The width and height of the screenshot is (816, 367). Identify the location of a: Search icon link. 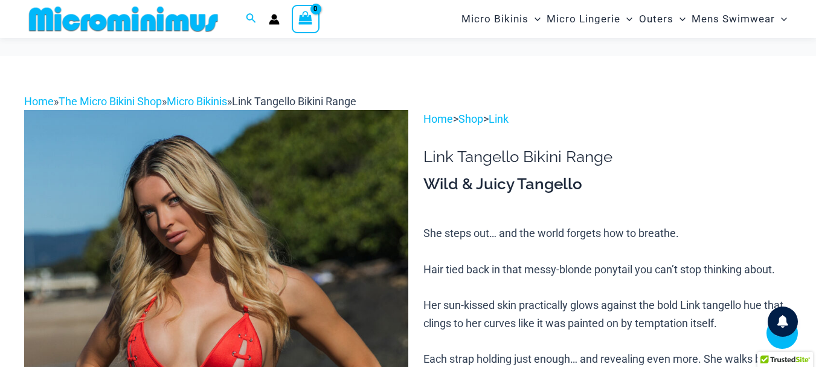
(251, 19).